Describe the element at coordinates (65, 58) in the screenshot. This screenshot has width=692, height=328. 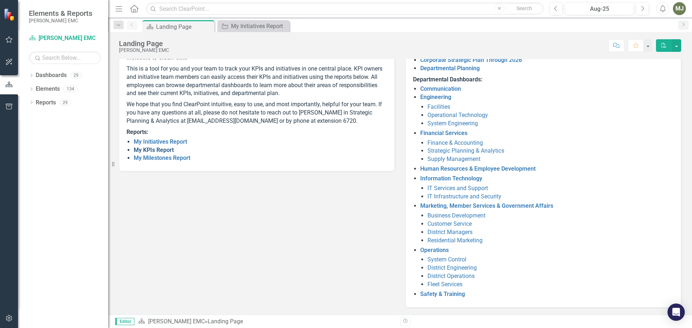
I see `input: Search Below...` at that location.